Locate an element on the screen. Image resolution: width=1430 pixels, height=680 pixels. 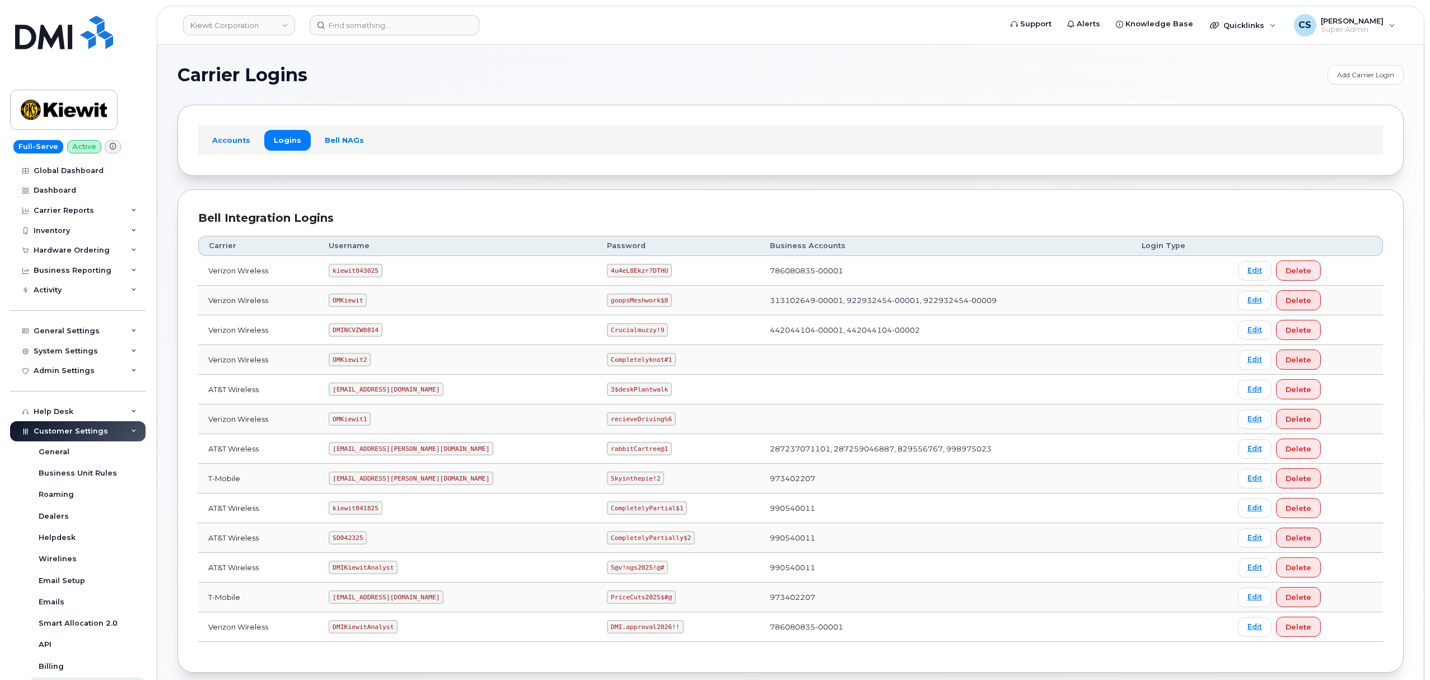
code: goopsMeshwork$8 is located at coordinates (639, 300).